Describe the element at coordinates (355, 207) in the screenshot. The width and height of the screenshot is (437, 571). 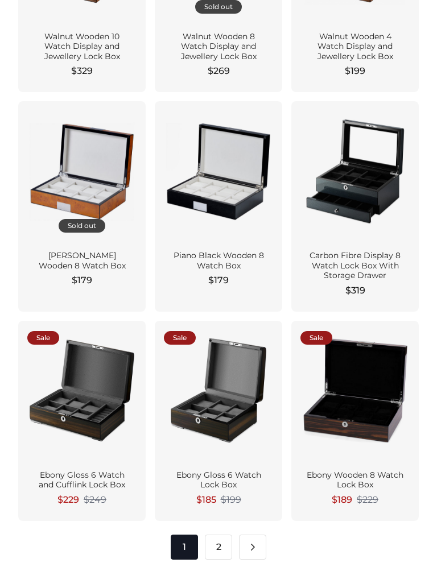
I see `a: Carbon Fibre Display 8 Watch Lock Box With Storage Drawer $319` at that location.